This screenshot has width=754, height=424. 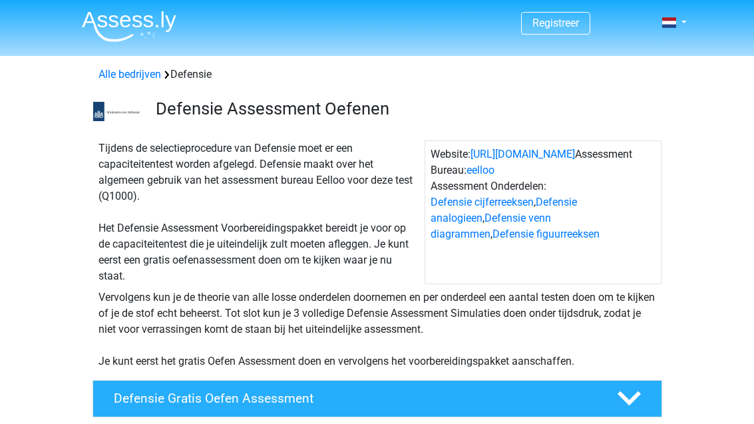 What do you see at coordinates (355, 398) in the screenshot?
I see `h4: Defensie Gratis Oefen Assessment` at bounding box center [355, 398].